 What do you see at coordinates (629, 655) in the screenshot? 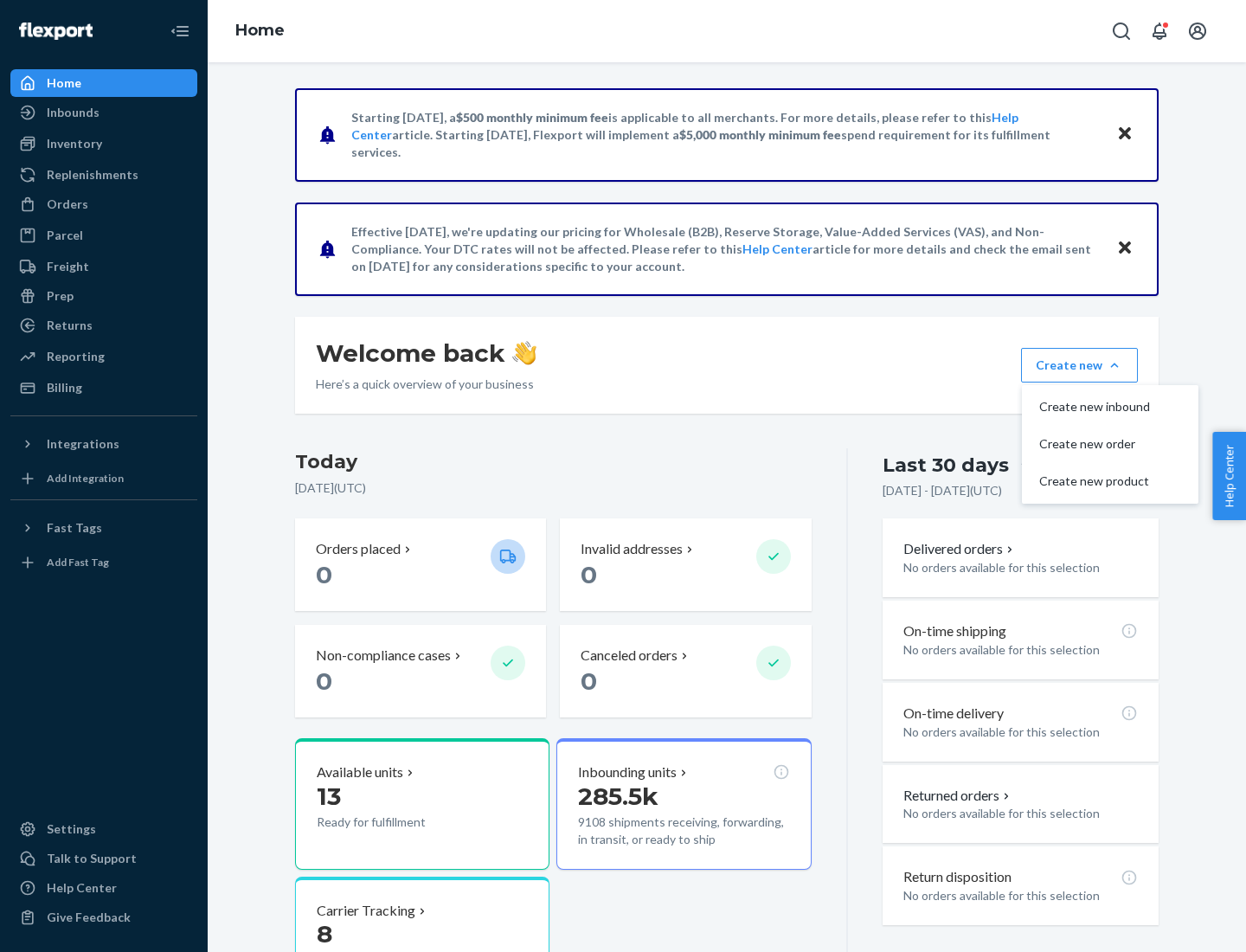
I see `p: Canceled orders` at bounding box center [629, 655].